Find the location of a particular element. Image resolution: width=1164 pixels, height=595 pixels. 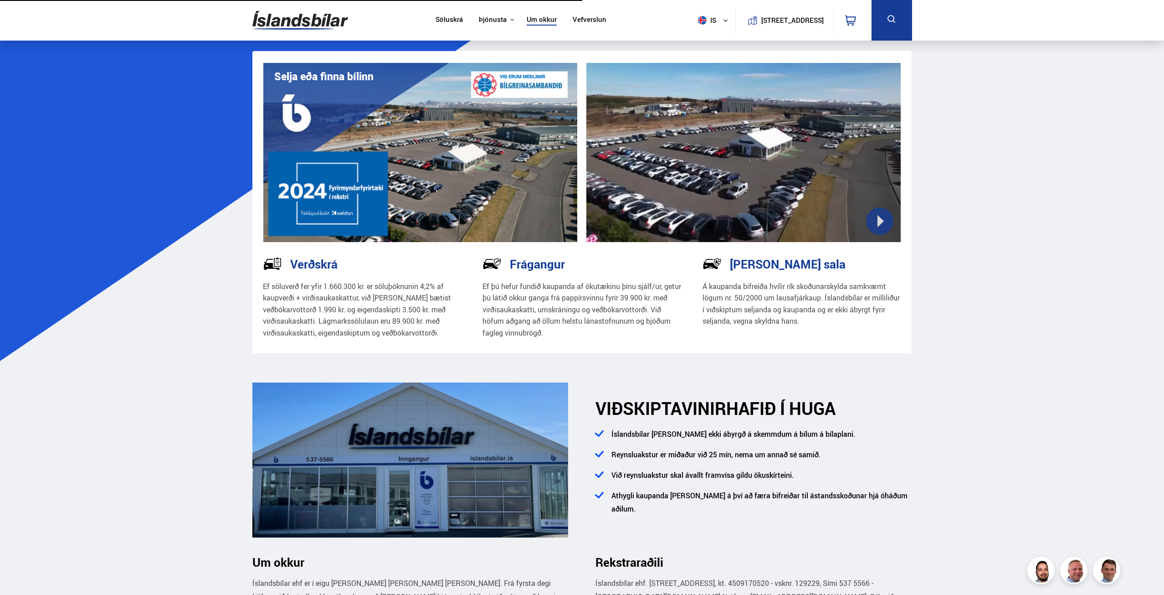

img: siFngHWaQ9KaOqBr.png is located at coordinates (1075, 571).